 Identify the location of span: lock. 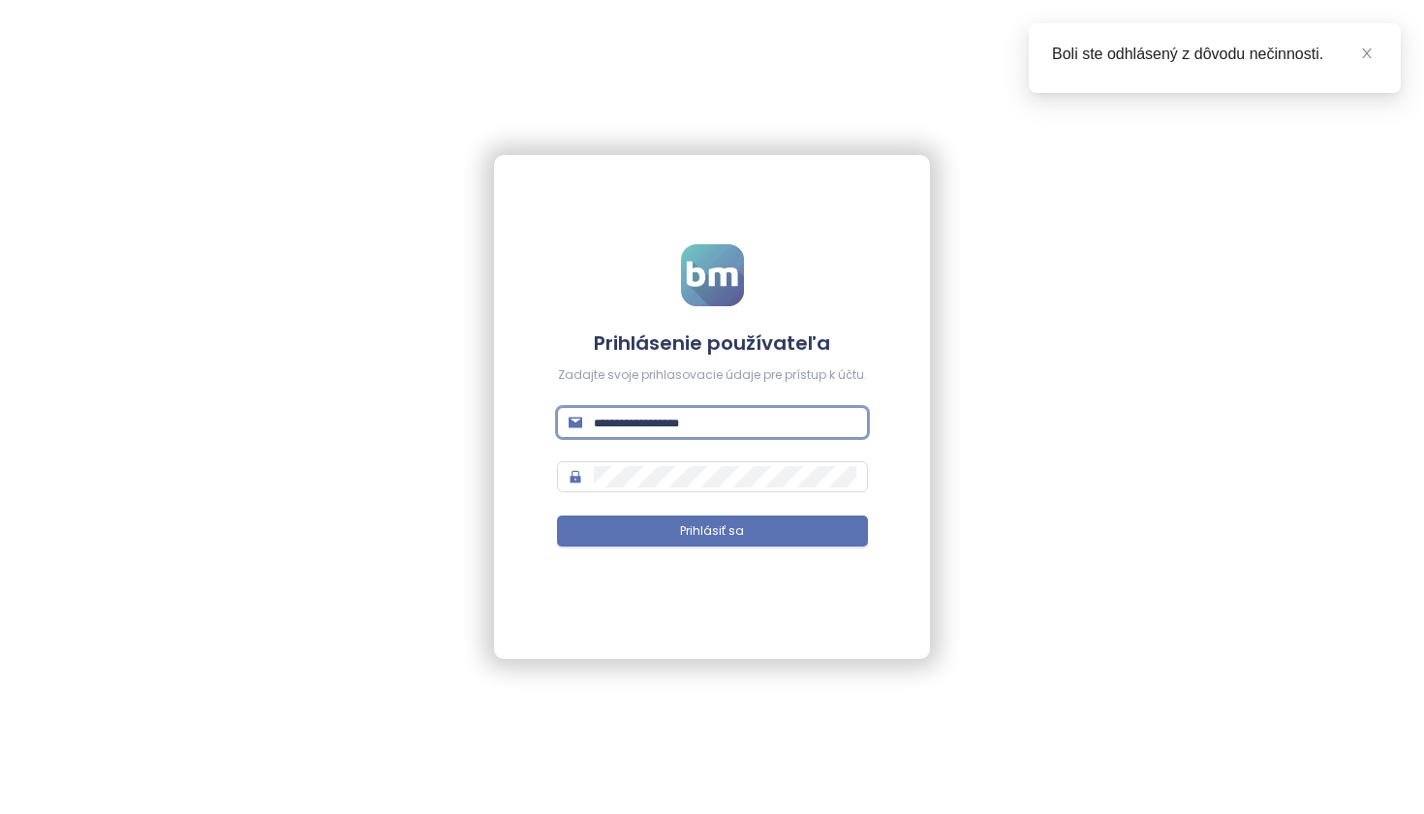
(575, 477).